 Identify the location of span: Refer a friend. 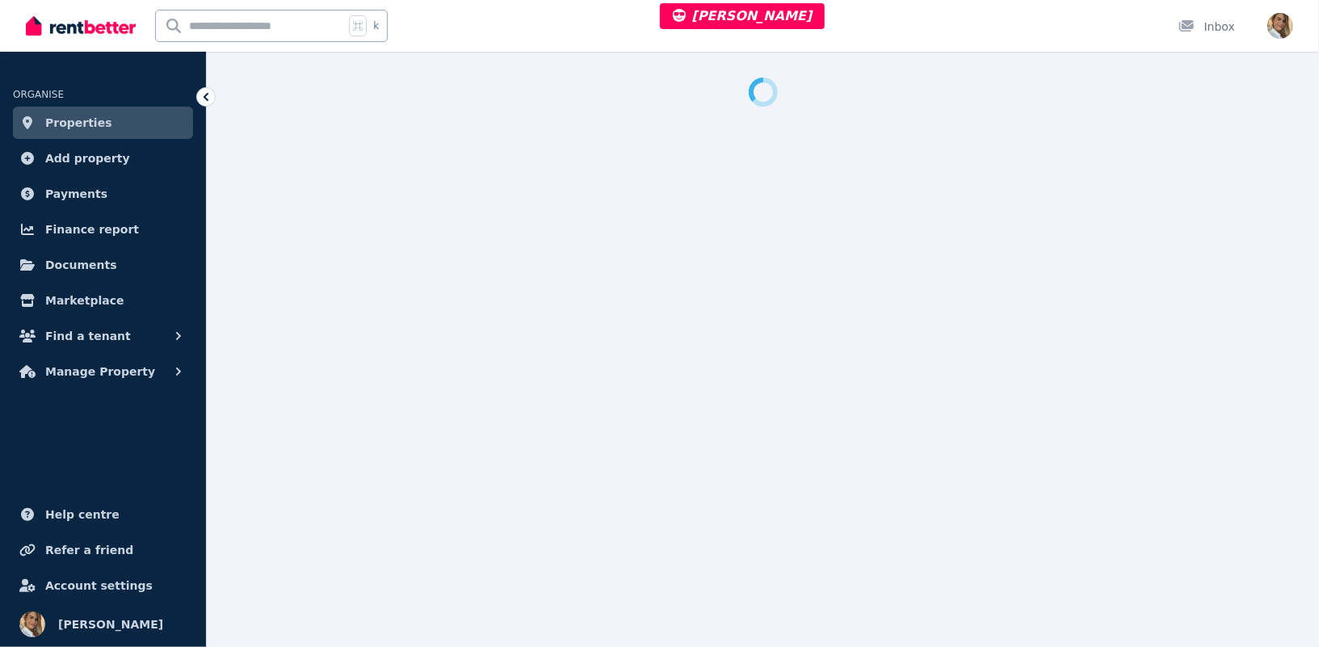
(89, 550).